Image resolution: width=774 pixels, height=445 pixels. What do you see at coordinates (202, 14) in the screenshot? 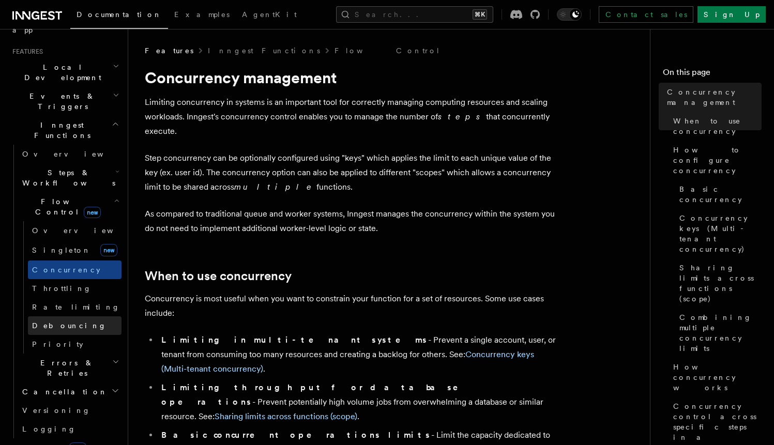
I see `span: Examples` at bounding box center [202, 14].